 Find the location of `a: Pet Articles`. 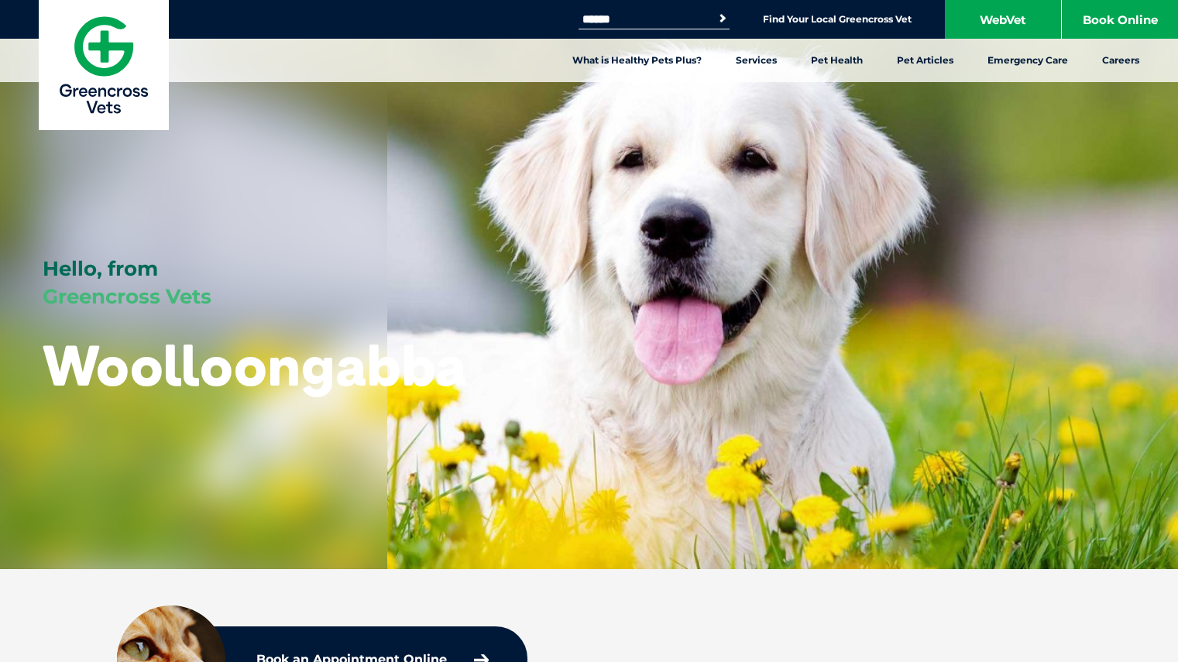

a: Pet Articles is located at coordinates (925, 60).